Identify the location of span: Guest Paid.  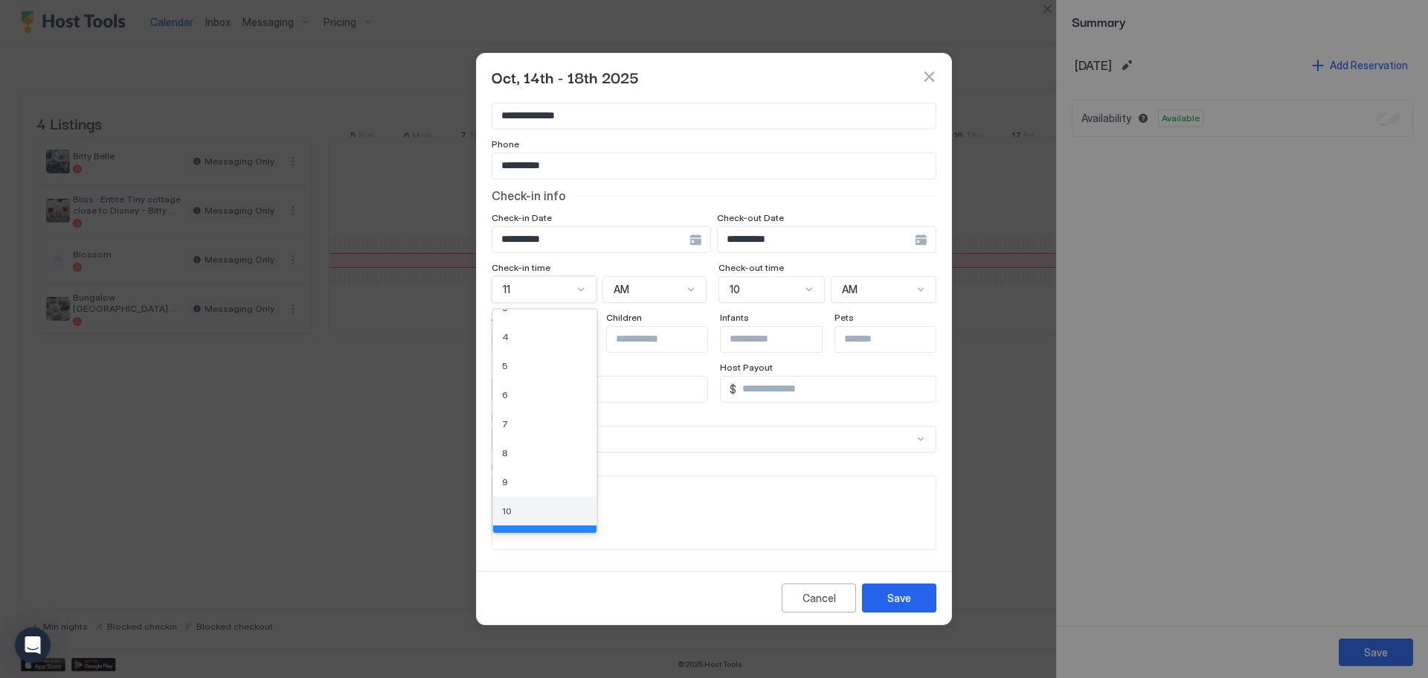
(515, 367).